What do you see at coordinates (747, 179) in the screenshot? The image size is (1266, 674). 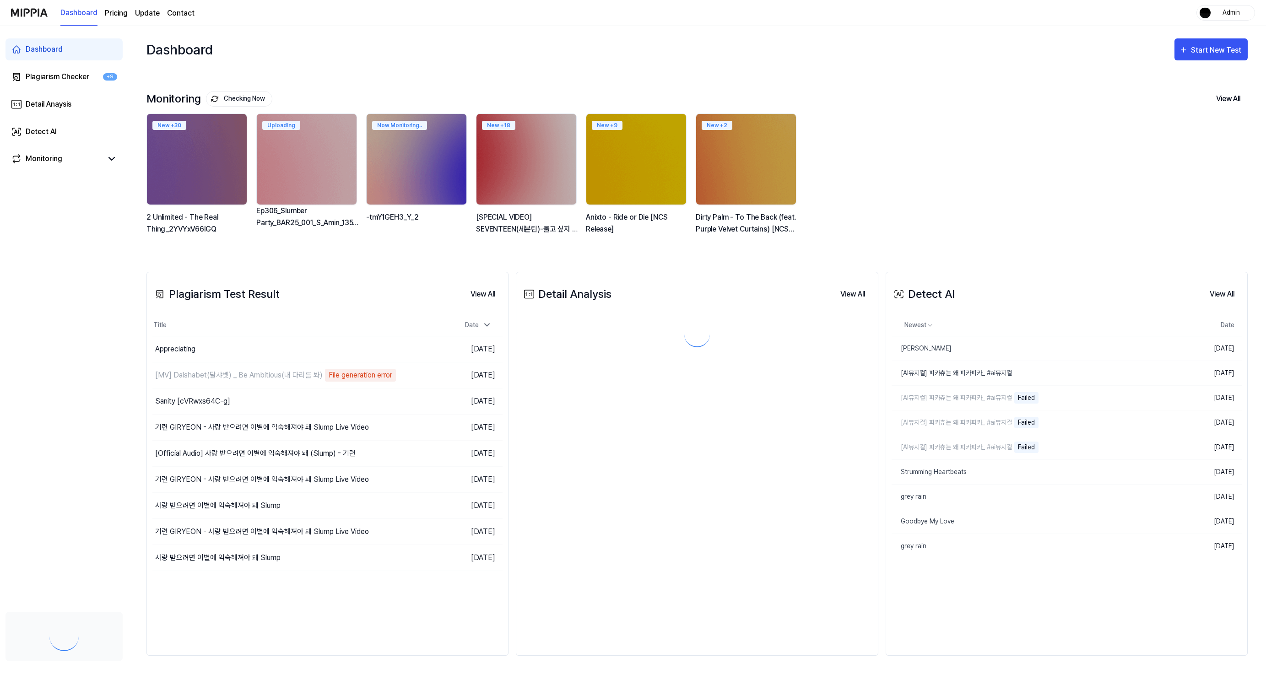 I see `a: New +2backgroundIamgeDirty Palm - To The Back (feat. Purple Velvet Curtains) [NCS Release]` at bounding box center [747, 179].